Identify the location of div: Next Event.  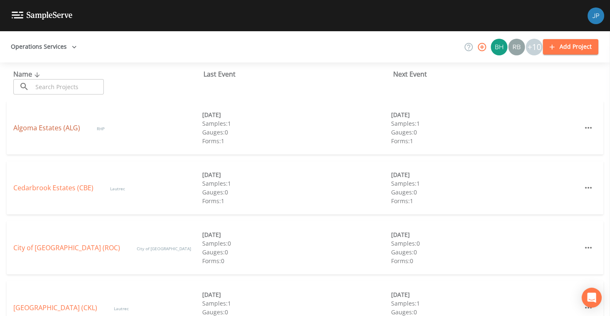
(488, 74).